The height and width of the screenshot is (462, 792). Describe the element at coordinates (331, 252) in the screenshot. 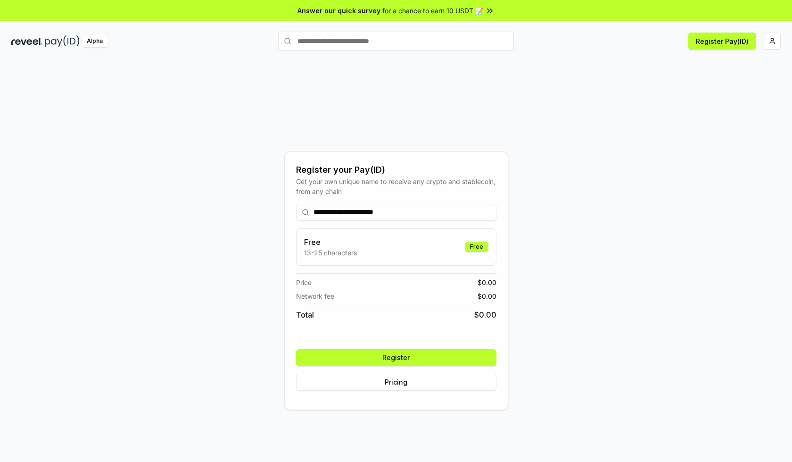

I see `p: 13-25 characters` at that location.